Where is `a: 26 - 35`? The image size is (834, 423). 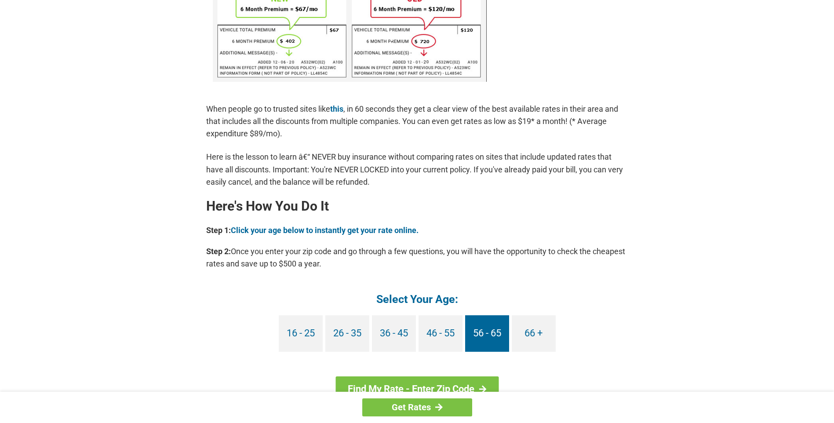
a: 26 - 35 is located at coordinates (347, 333).